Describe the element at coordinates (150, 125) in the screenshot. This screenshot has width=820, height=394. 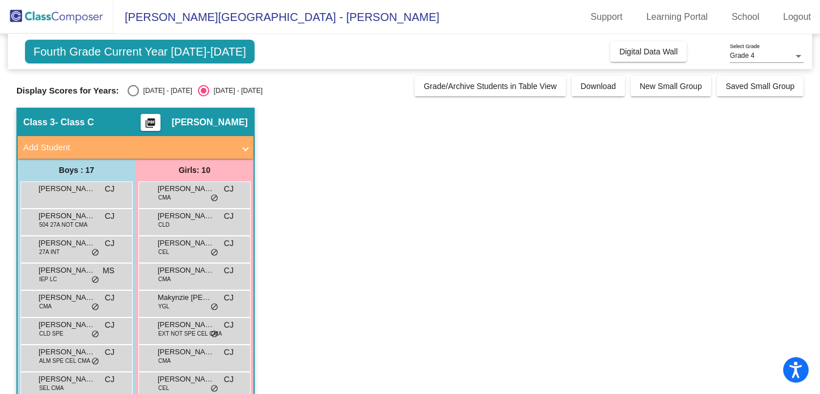
I see `mat-icon: picture_as_pdf` at that location.